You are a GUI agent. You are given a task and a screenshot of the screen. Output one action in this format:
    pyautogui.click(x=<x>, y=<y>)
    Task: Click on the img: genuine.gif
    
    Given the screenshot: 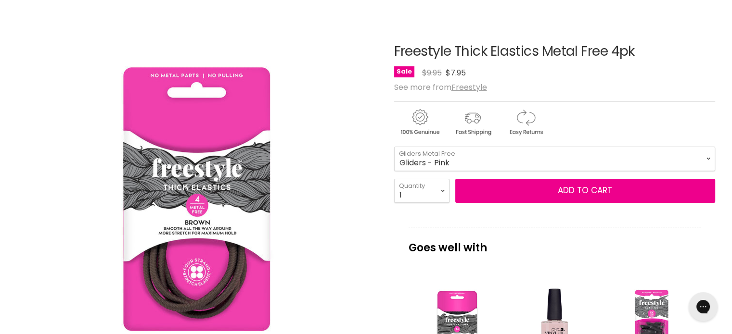 What is the action you would take?
    pyautogui.click(x=419, y=122)
    